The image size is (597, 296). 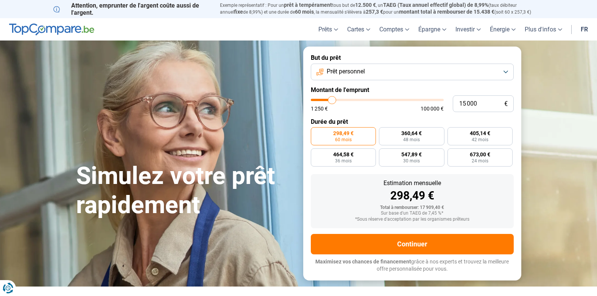 I want to click on span: 405,14 €, so click(x=480, y=133).